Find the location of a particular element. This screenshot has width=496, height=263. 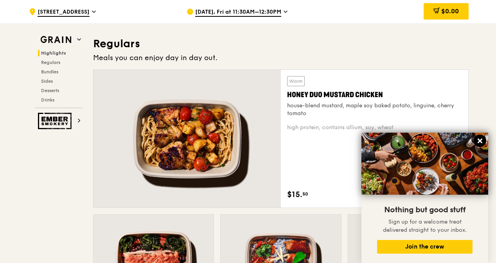

span: 50 is located at coordinates (305, 194).